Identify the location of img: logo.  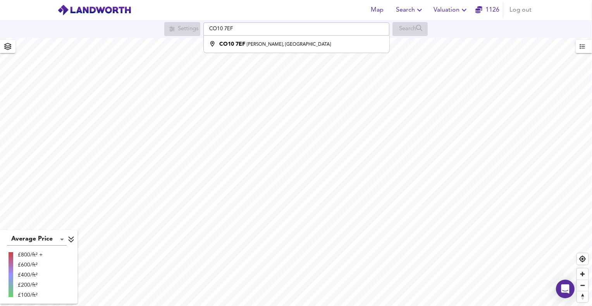
(94, 10).